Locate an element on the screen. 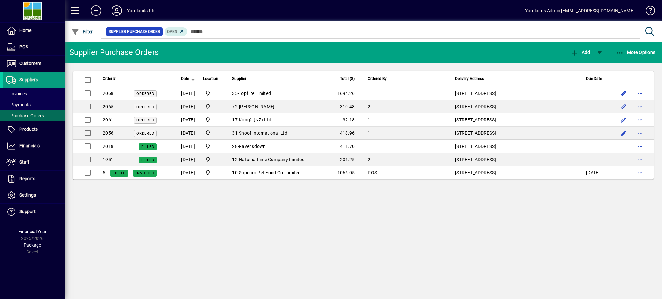  a: Home is located at coordinates (34, 31).